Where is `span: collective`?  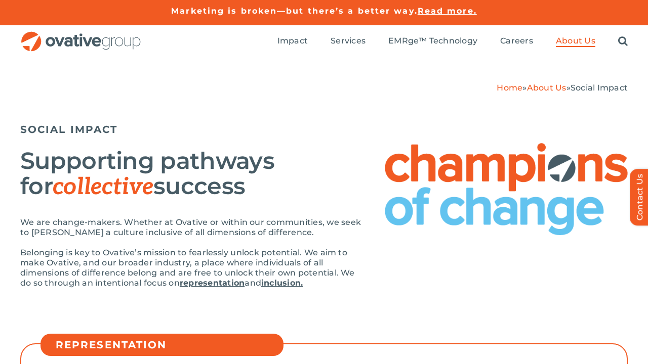 span: collective is located at coordinates (103, 187).